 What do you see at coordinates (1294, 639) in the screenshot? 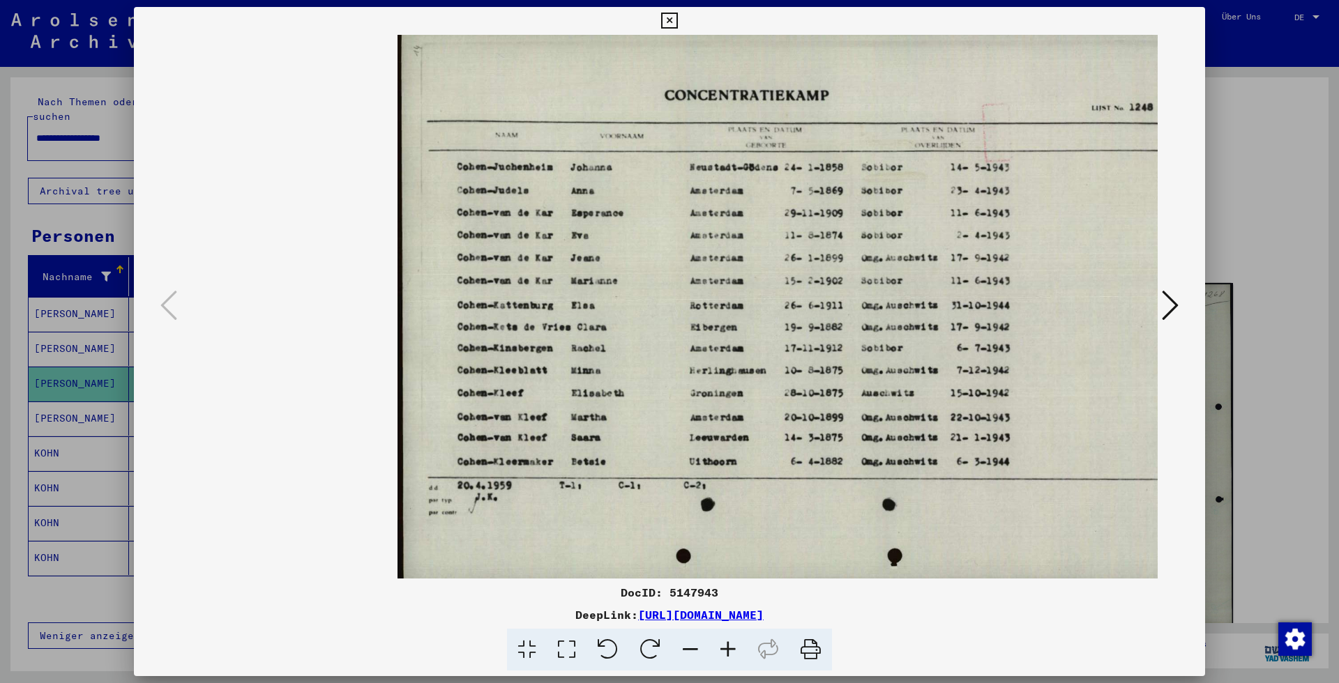
I see `div: Zustimmung ändern` at bounding box center [1294, 639].